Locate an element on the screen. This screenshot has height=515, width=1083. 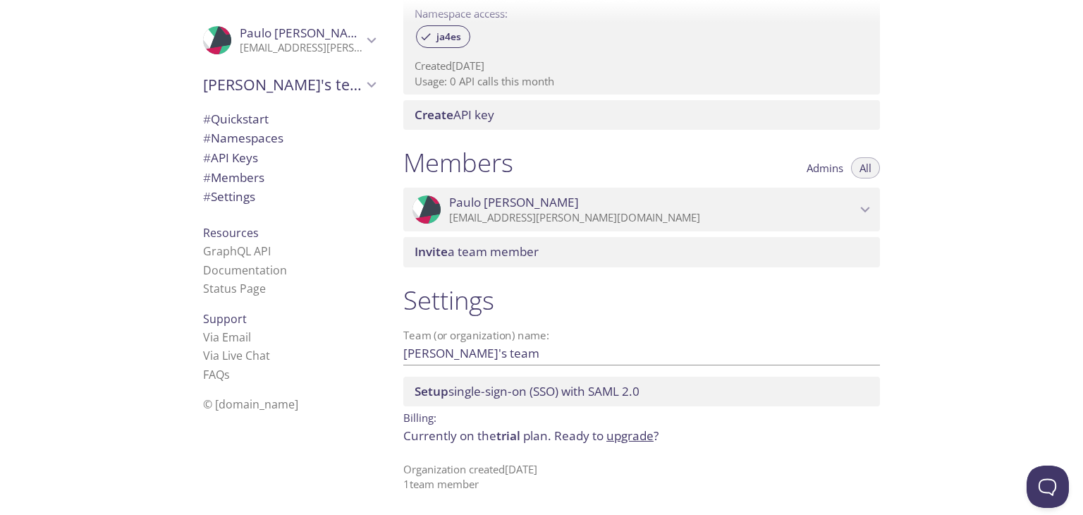
span: Members is located at coordinates (233, 177).